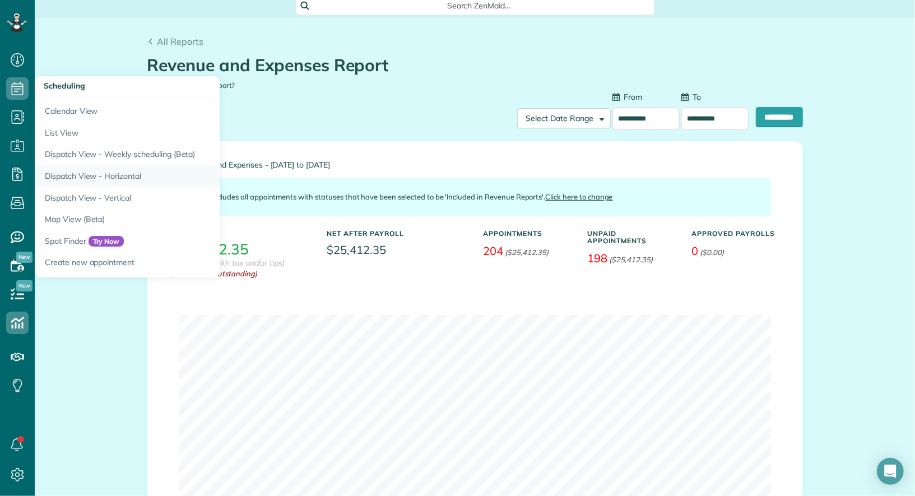 The height and width of the screenshot is (496, 915). What do you see at coordinates (627, 97) in the screenshot?
I see `label: From` at bounding box center [627, 97].